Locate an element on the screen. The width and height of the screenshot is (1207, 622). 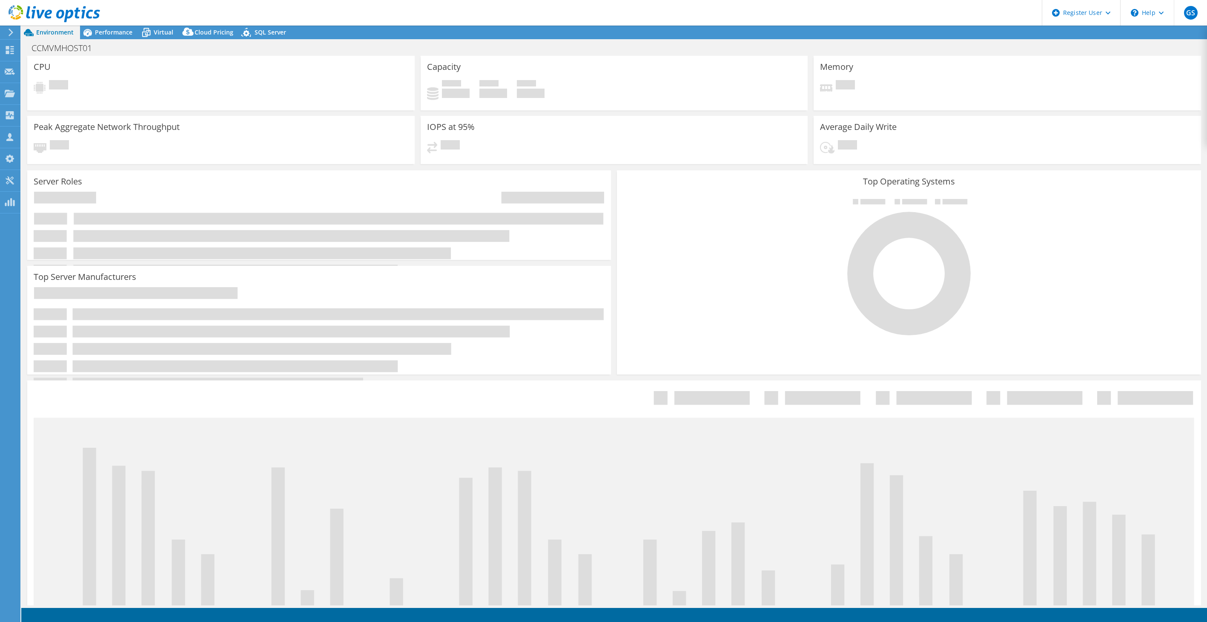
span: Cloud Pricing is located at coordinates (214, 32).